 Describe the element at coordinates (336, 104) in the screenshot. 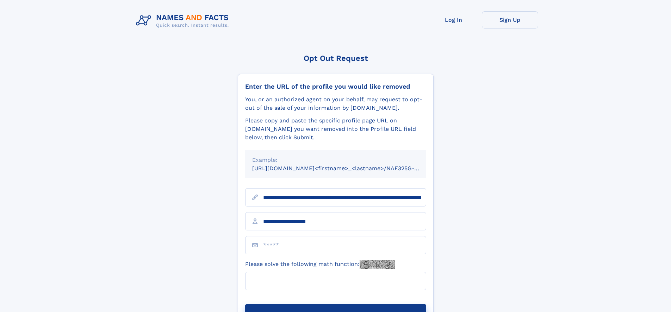

I see `div: You, or an authorized agent on your behalf, may request to opt-out of the sale of your informatio...` at that location.